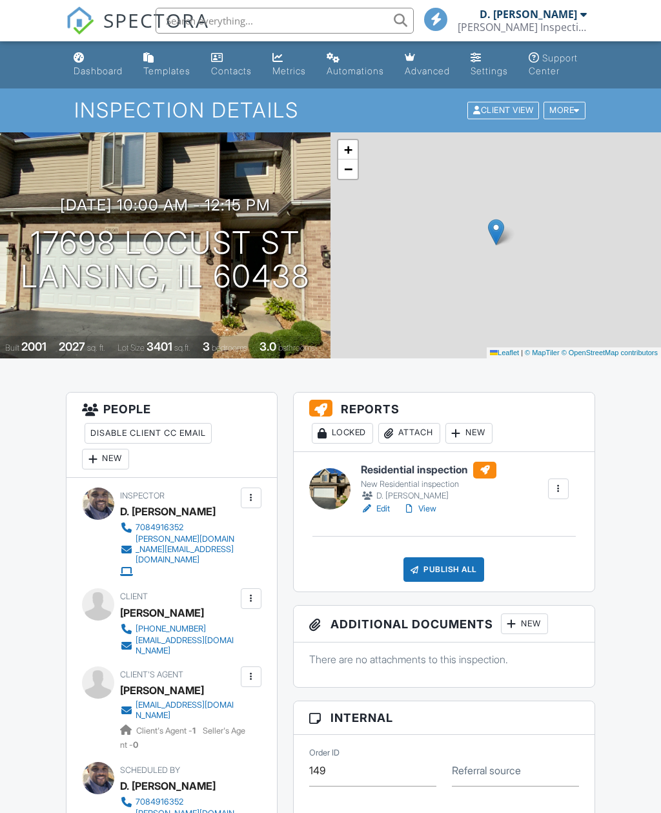 The image size is (661, 813). Describe the element at coordinates (285, 21) in the screenshot. I see `input: Search everything...` at that location.